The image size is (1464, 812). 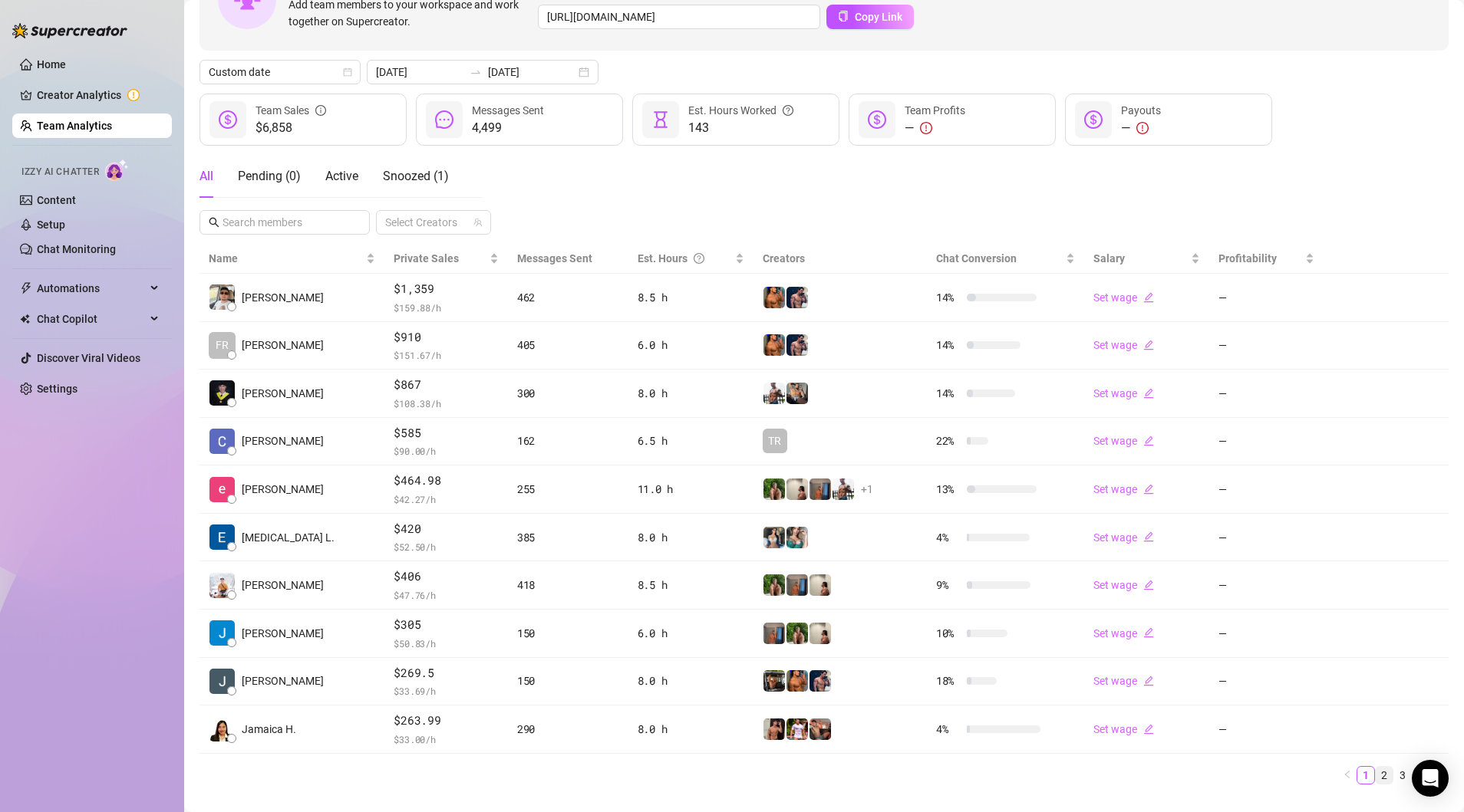 What do you see at coordinates (51, 65) in the screenshot?
I see `a: Home` at bounding box center [51, 65].